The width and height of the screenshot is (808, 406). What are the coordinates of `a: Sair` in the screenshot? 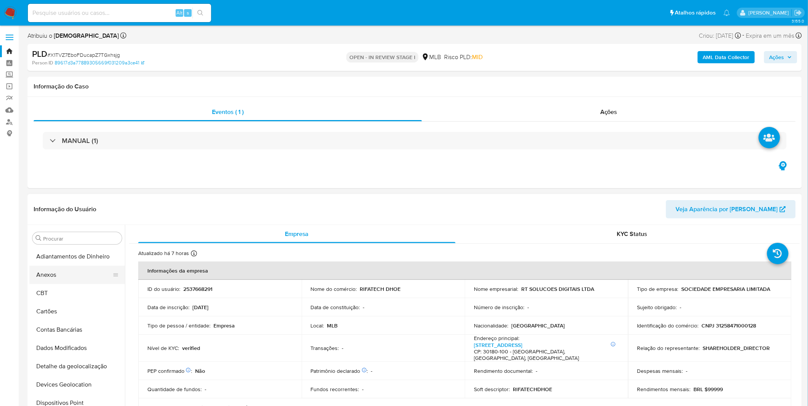 It's located at (798, 13).